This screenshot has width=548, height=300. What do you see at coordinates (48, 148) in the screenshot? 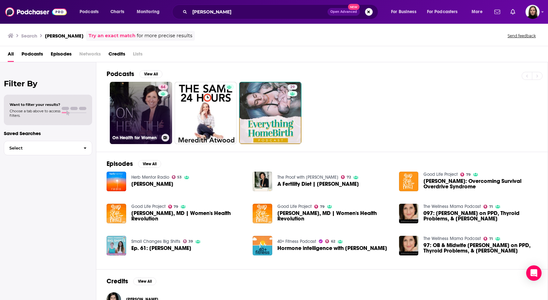
I see `button: Select` at bounding box center [48, 148].